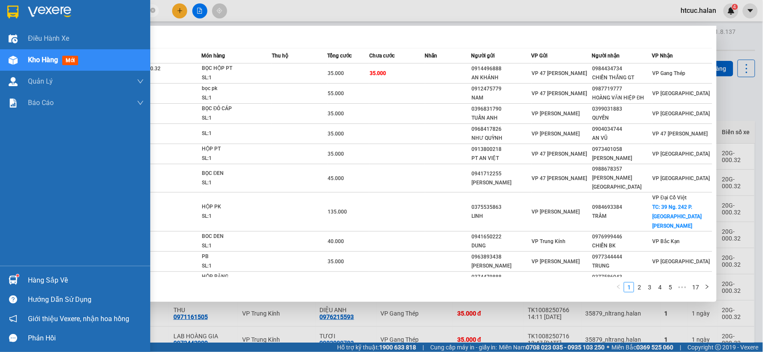 This screenshot has width=763, height=352. What do you see at coordinates (234, 237) in the screenshot?
I see `div: BOC DEN` at bounding box center [234, 237].